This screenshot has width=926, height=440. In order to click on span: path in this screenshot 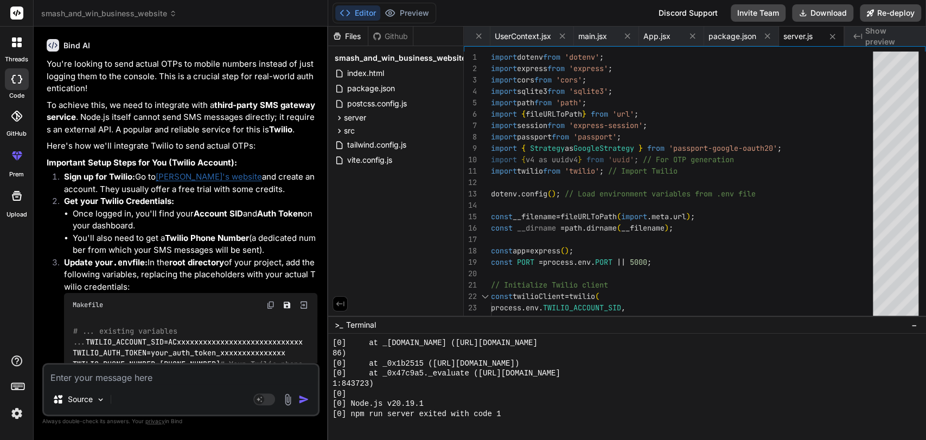, I will do `click(574, 228)`.